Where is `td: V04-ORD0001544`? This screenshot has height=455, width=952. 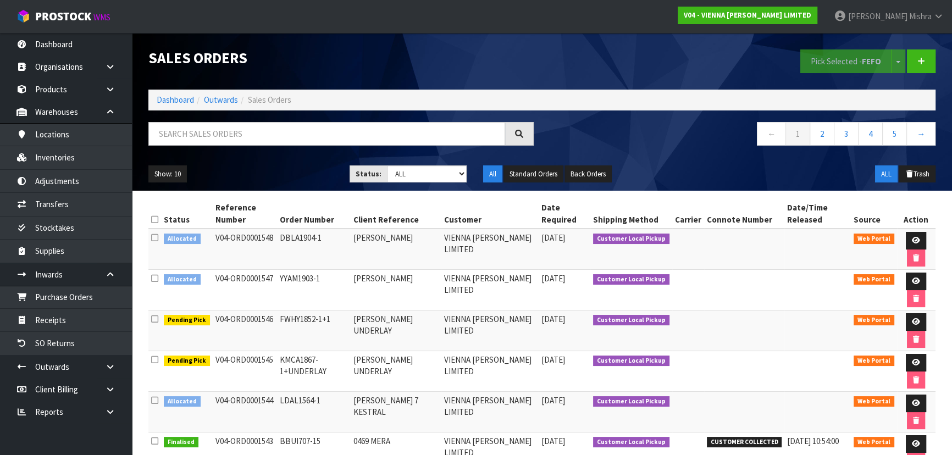
td: V04-ORD0001544 is located at coordinates (245, 412).